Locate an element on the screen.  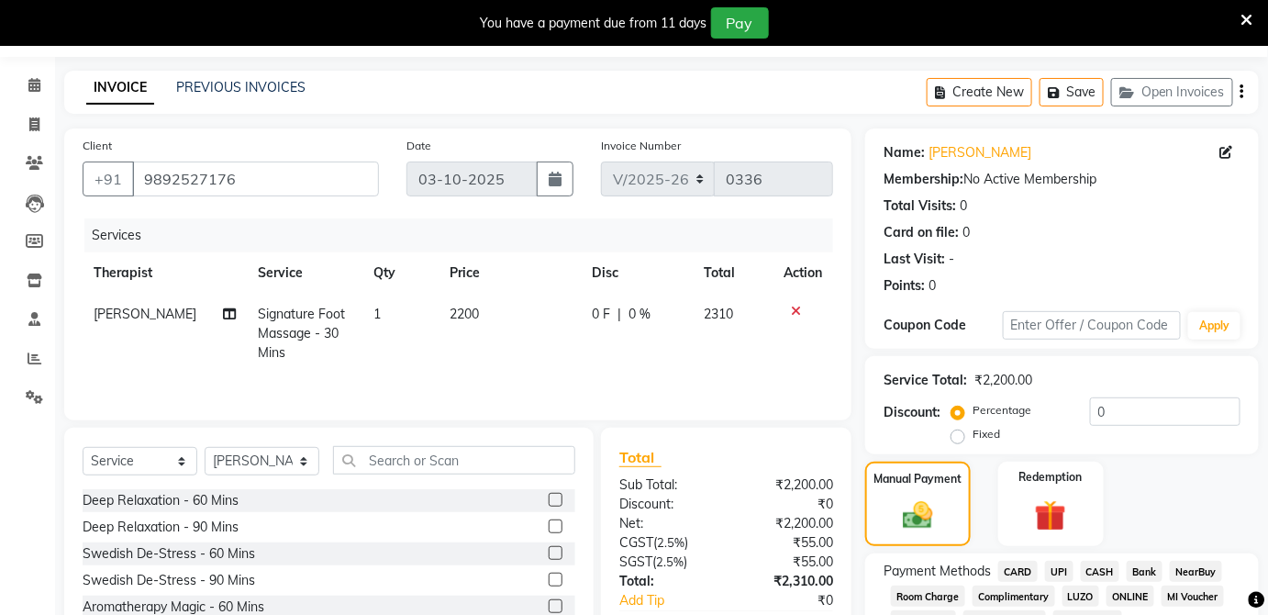
span: MI Voucher is located at coordinates (1193, 596).